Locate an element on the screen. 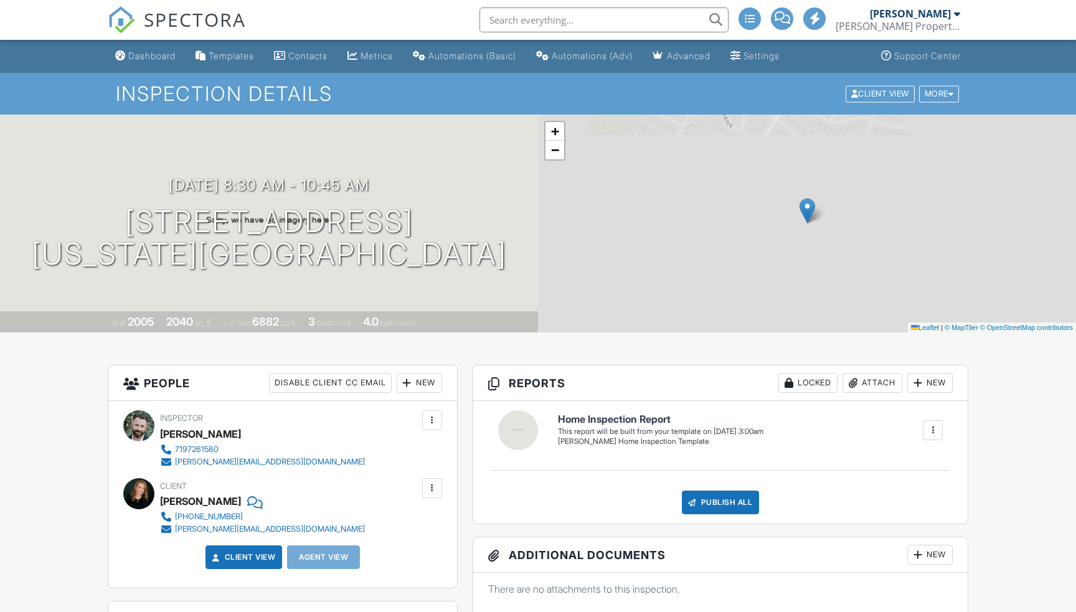 This screenshot has height=612, width=1076. h3: Reports is located at coordinates (721, 383).